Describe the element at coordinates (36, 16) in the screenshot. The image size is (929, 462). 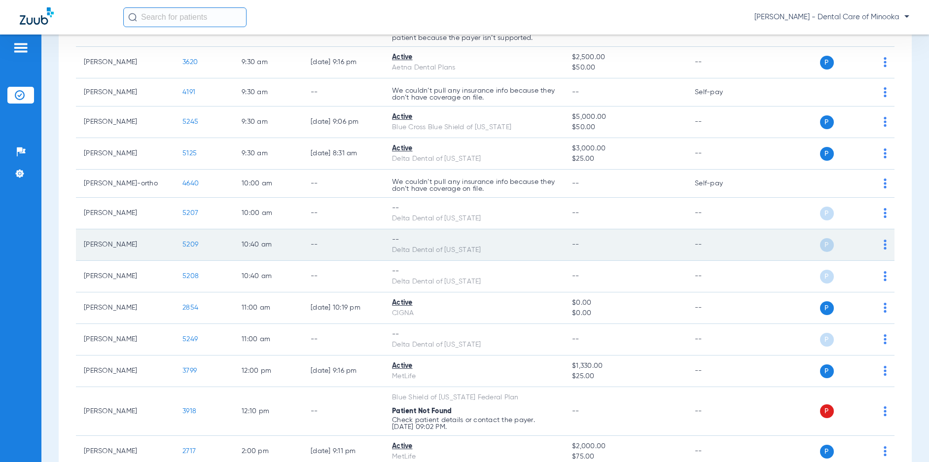
I see `img: Zuub Logo` at that location.